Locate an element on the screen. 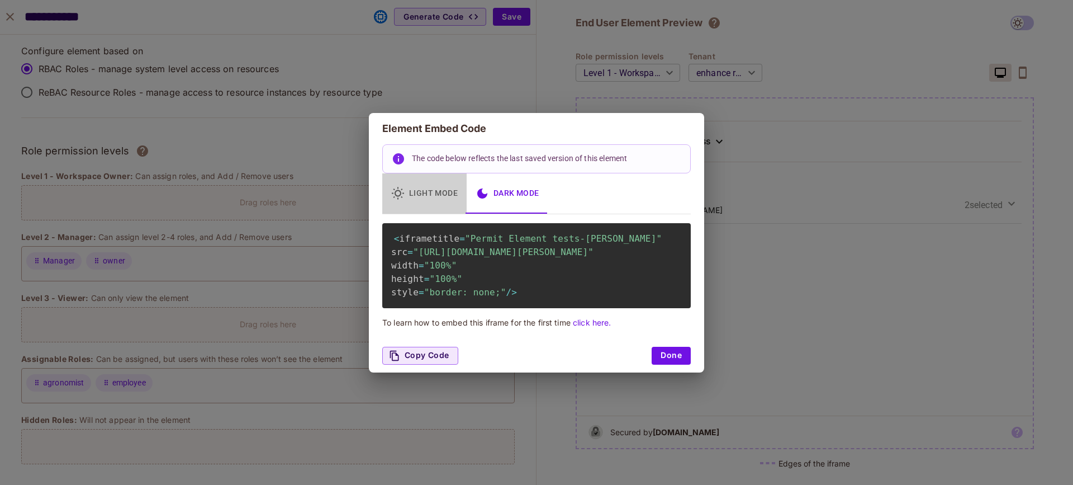 This screenshot has height=485, width=1073. button: Copy Code is located at coordinates (420, 355).